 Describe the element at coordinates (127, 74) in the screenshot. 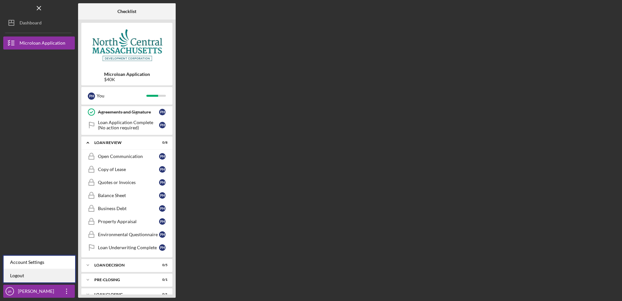

I see `b: Microloan Application` at that location.